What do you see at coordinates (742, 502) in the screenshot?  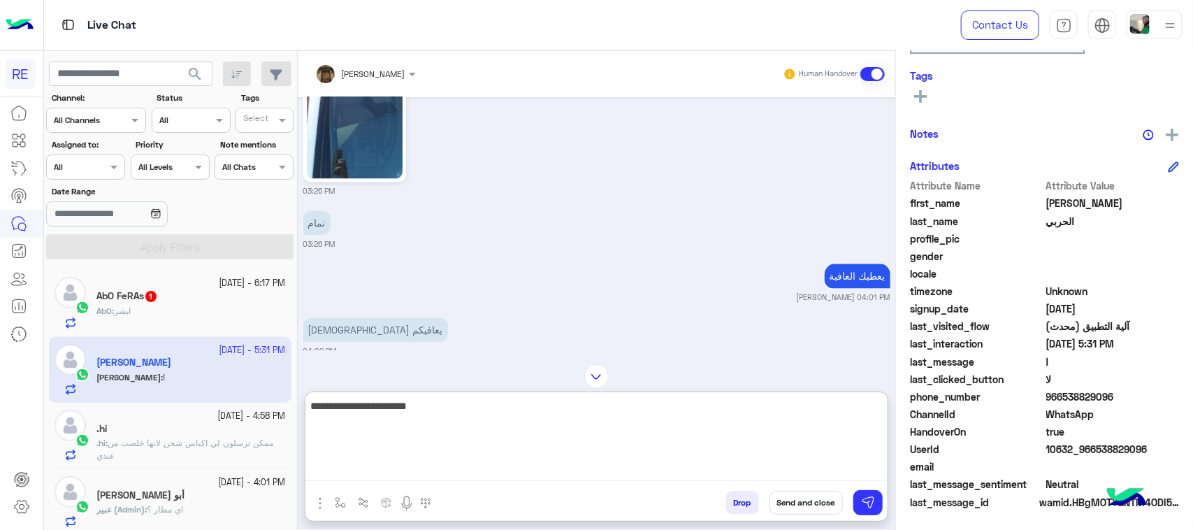 I see `button: Drop` at bounding box center [742, 502].